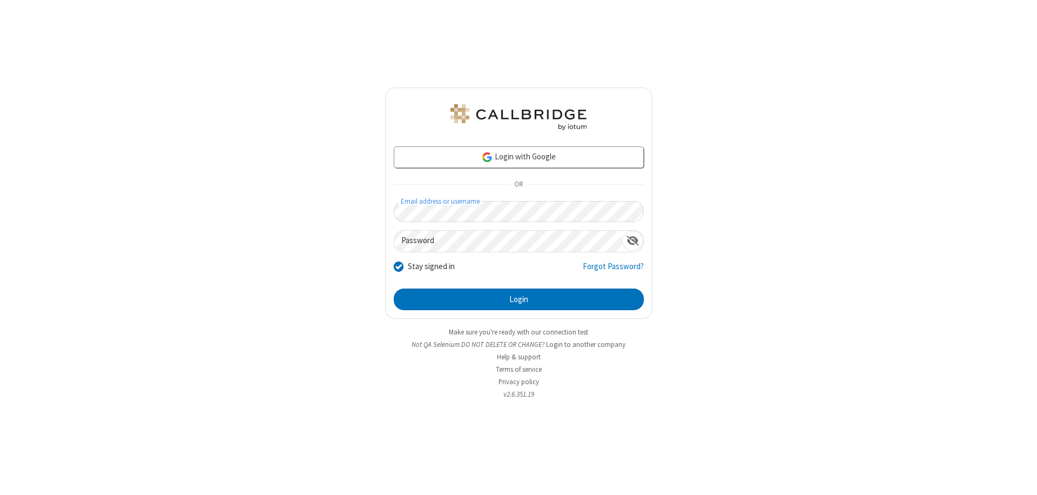 This screenshot has width=1037, height=495. What do you see at coordinates (632, 240) in the screenshot?
I see `div: Show password` at bounding box center [632, 240].